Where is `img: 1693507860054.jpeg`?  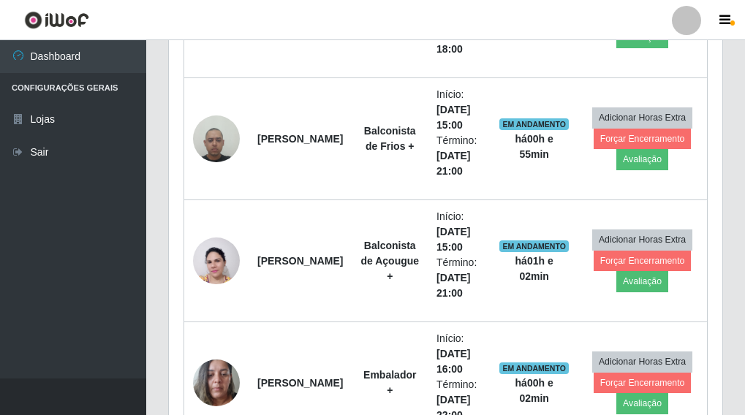
img: 1693507860054.jpeg is located at coordinates (216, 138).